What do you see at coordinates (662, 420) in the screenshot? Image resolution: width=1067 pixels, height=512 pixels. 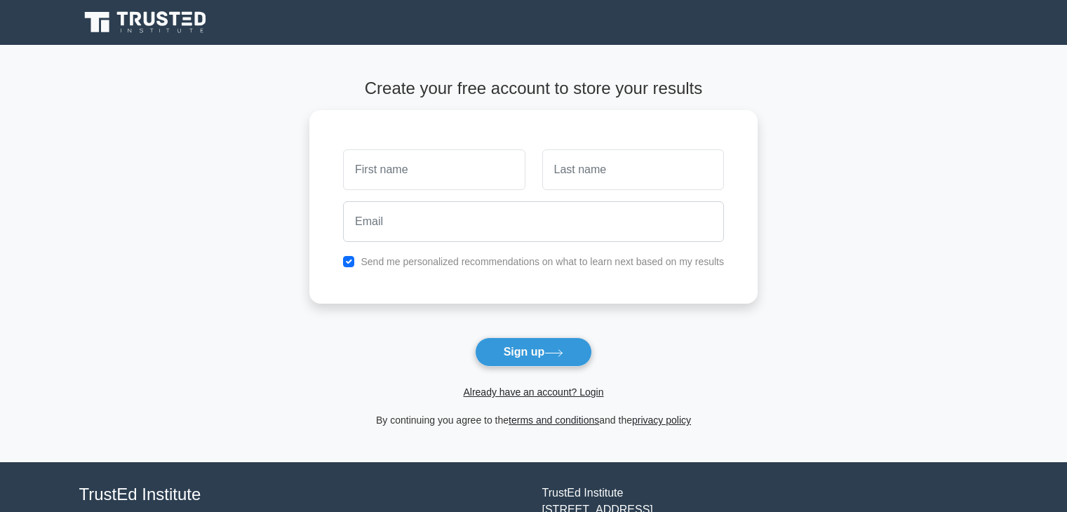 I see `a: privacy policy` at bounding box center [662, 420].